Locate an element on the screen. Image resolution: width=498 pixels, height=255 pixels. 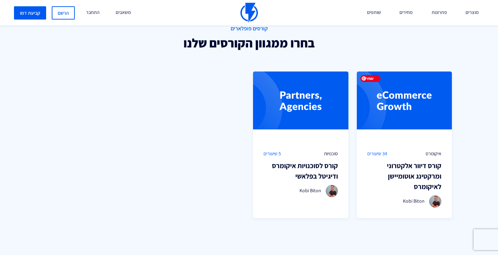
span: 34 שיעורים is located at coordinates (377, 154).